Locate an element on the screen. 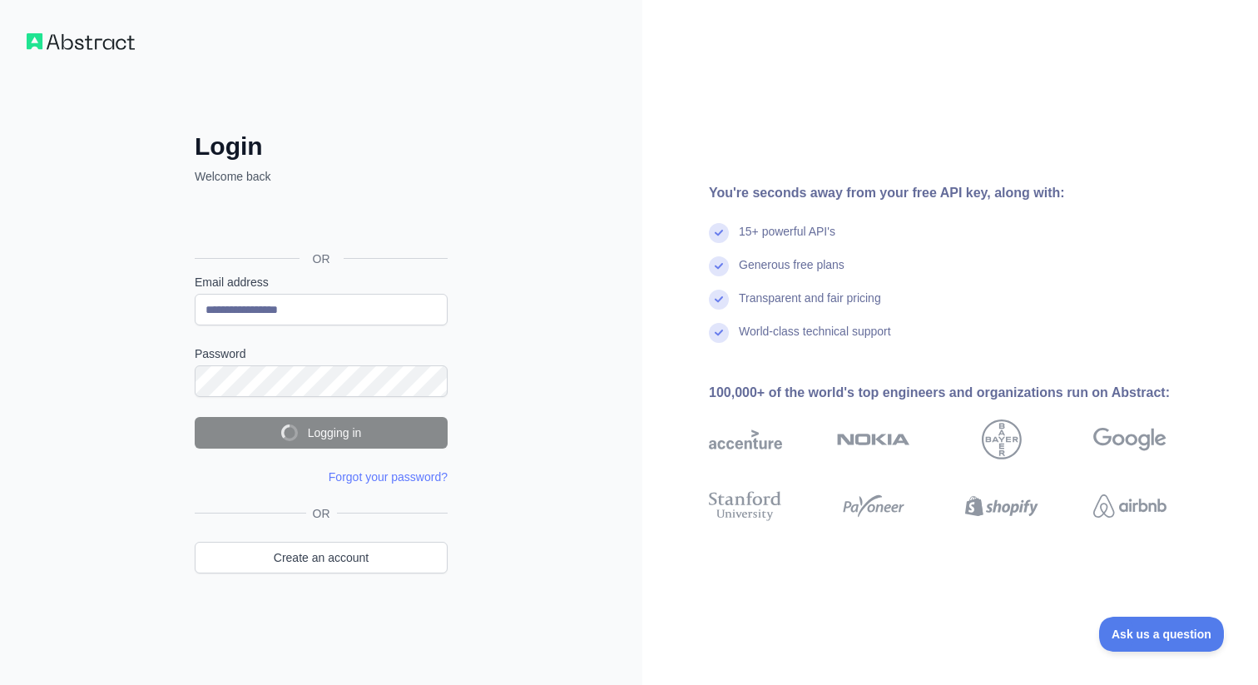 Image resolution: width=1258 pixels, height=685 pixels. div: Generous free plans is located at coordinates (791, 273).